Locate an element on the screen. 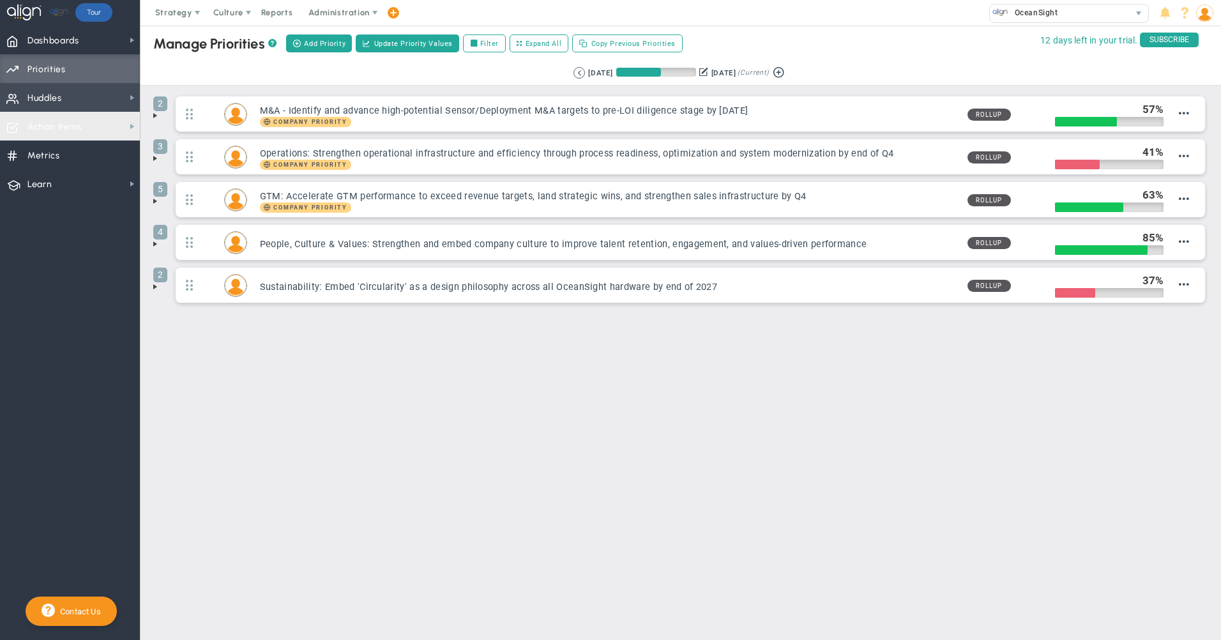  h3: Operations: Strengthen operational infrastructure and efficiency through process readiness, optim... is located at coordinates (609, 153).